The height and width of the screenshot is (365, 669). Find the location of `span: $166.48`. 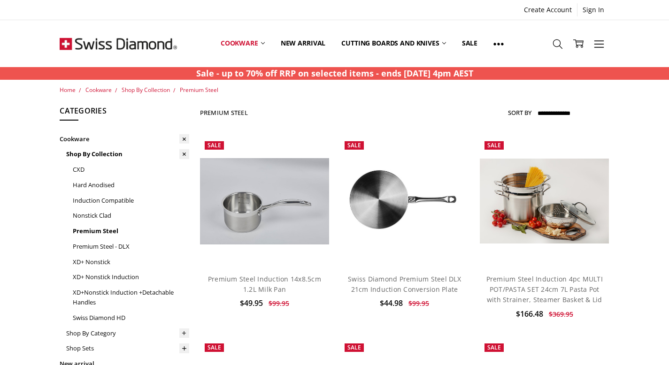

span: $166.48 is located at coordinates (530, 314).